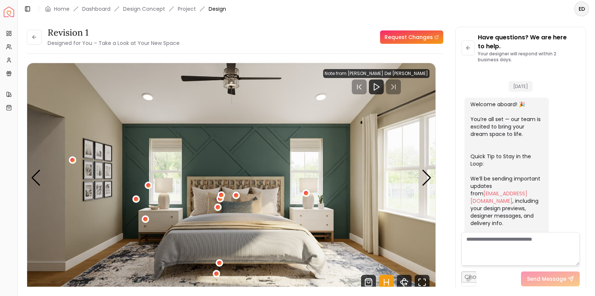  What do you see at coordinates (187, 9) in the screenshot?
I see `a: Project` at bounding box center [187, 9].